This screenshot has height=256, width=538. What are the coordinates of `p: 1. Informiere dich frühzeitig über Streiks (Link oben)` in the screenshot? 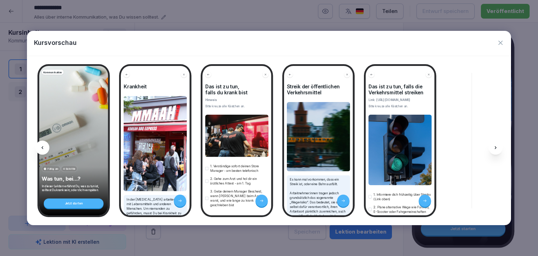 It's located at (403, 197).